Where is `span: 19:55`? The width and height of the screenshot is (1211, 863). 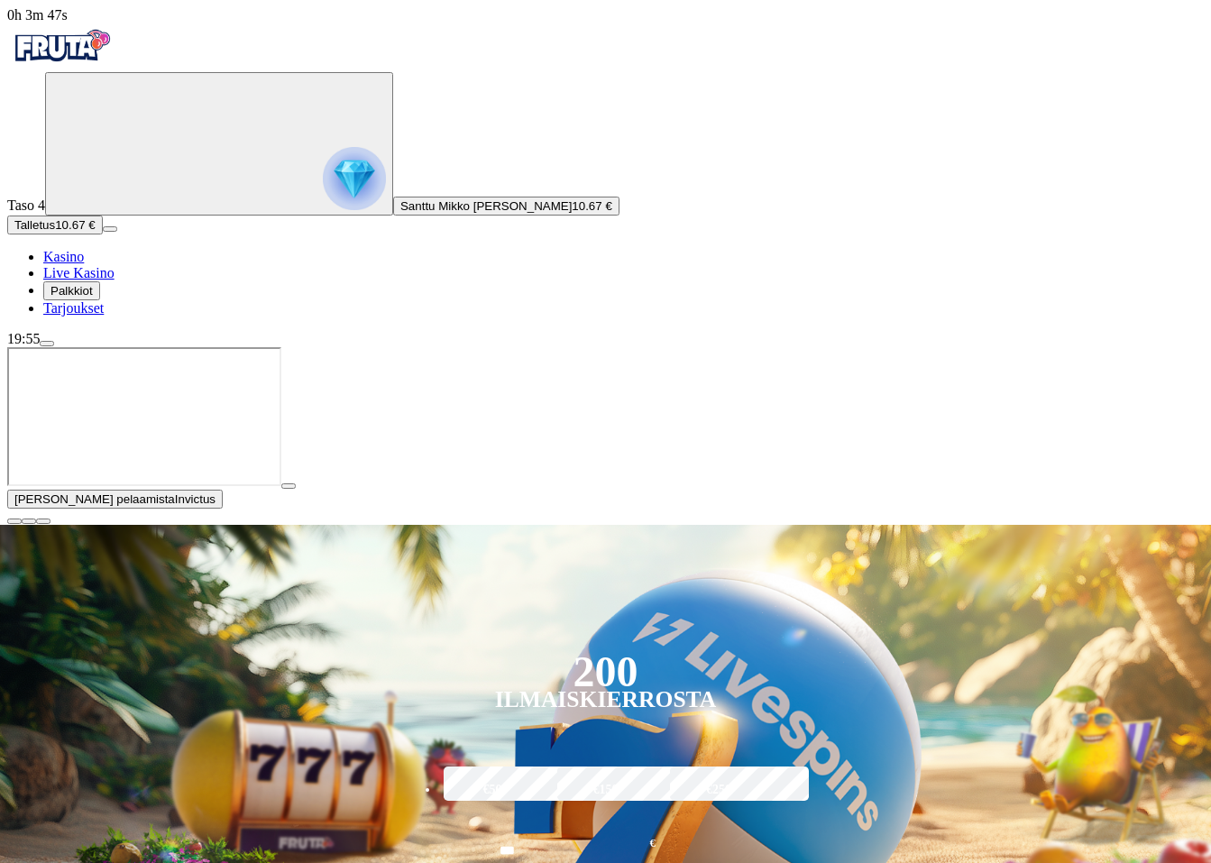
span: 19:55 is located at coordinates (23, 338).